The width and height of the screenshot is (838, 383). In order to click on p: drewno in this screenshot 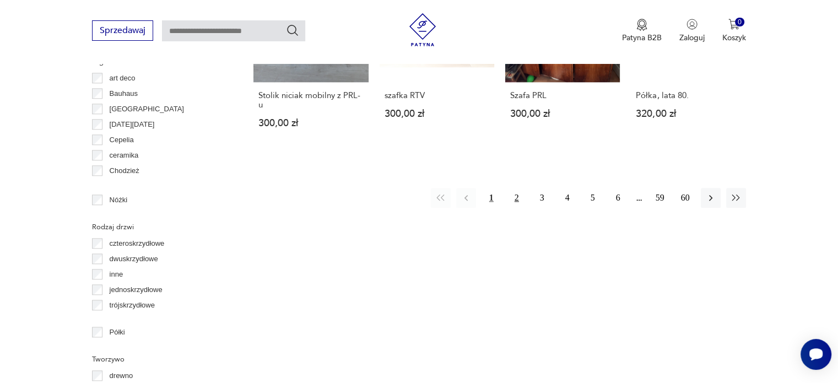, I will do `click(121, 376)`.